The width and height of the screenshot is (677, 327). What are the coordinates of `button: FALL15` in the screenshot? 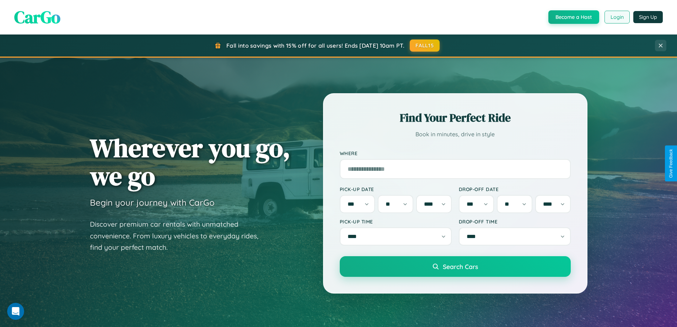 It's located at (425, 46).